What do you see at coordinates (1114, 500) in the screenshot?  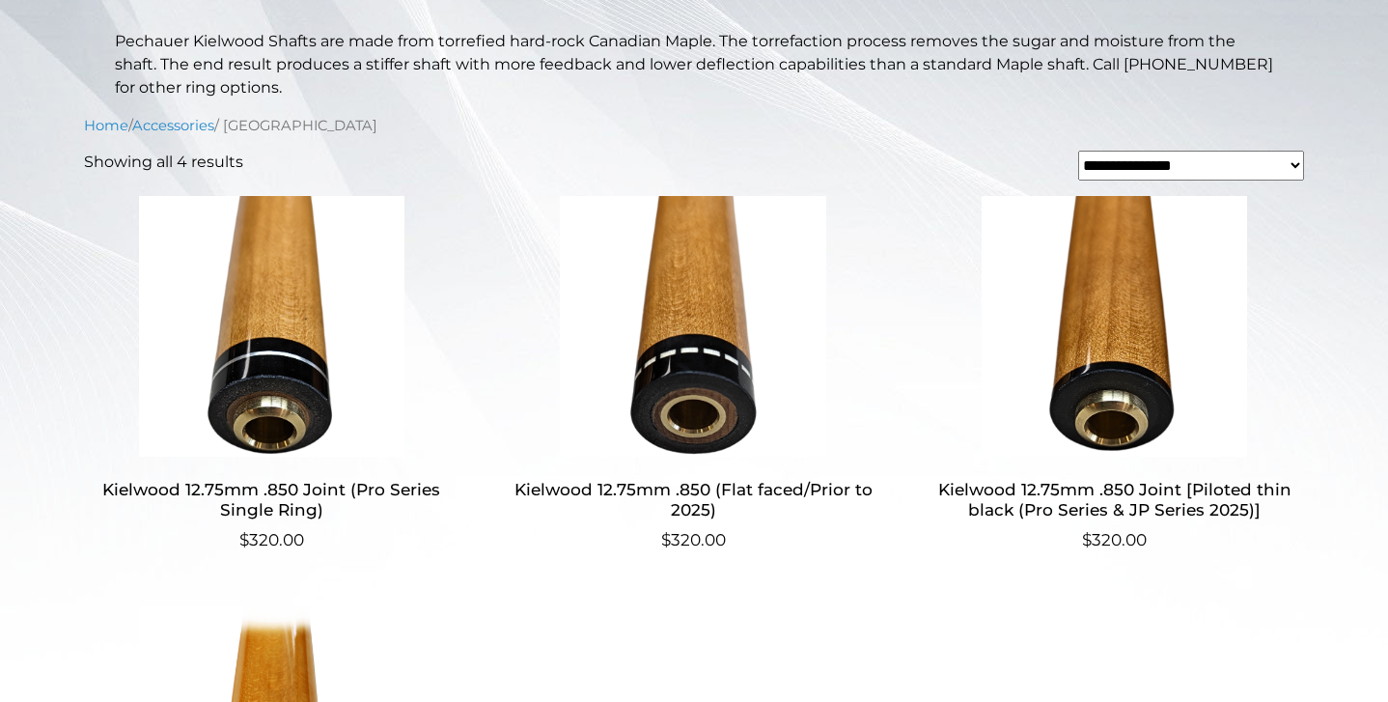 I see `h2: Kielwood 12.75mm .850 Joint [Piloted thin black (Pro Series & JP Series 2025)]` at bounding box center [1114, 500].